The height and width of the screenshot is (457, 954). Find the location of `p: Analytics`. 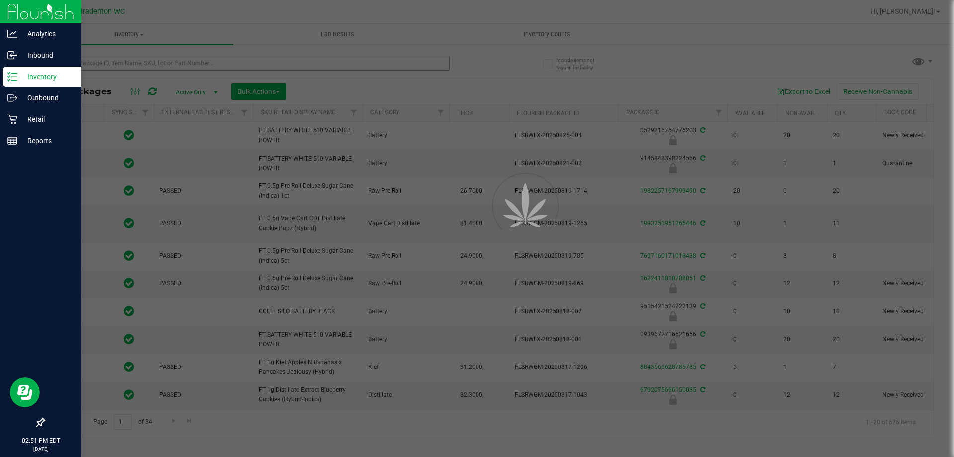

p: Analytics is located at coordinates (47, 34).